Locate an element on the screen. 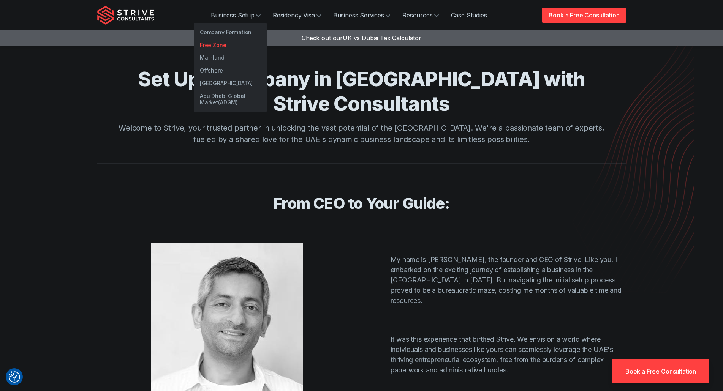 Image resolution: width=723 pixels, height=391 pixels. a: Residency Visa is located at coordinates (297, 15).